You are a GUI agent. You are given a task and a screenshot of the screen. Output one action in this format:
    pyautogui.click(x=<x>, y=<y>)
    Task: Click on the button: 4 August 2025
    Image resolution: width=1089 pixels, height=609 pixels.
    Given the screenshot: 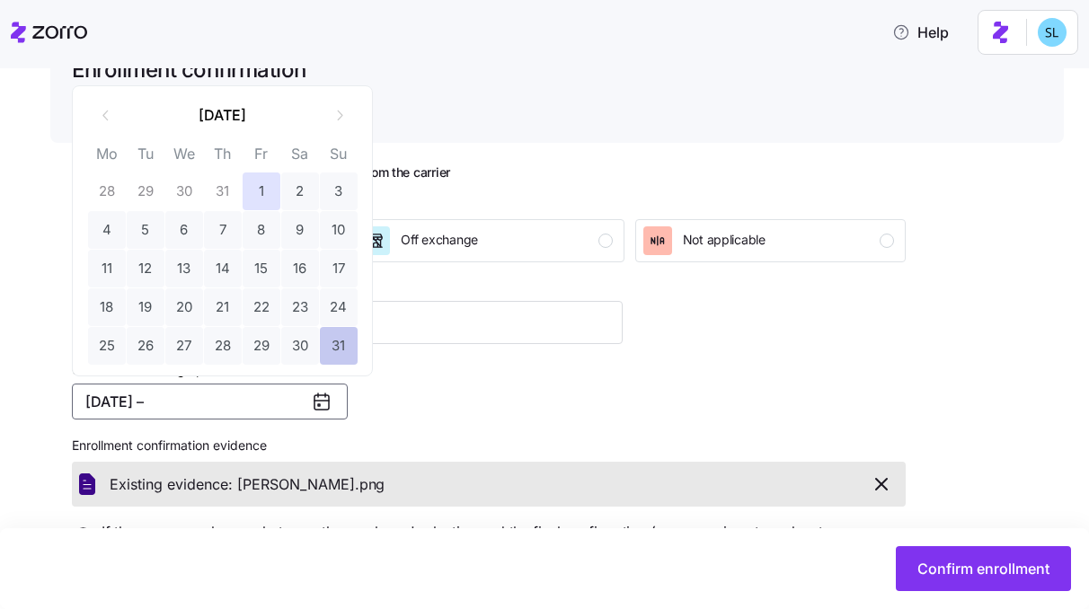 What is the action you would take?
    pyautogui.click(x=107, y=230)
    